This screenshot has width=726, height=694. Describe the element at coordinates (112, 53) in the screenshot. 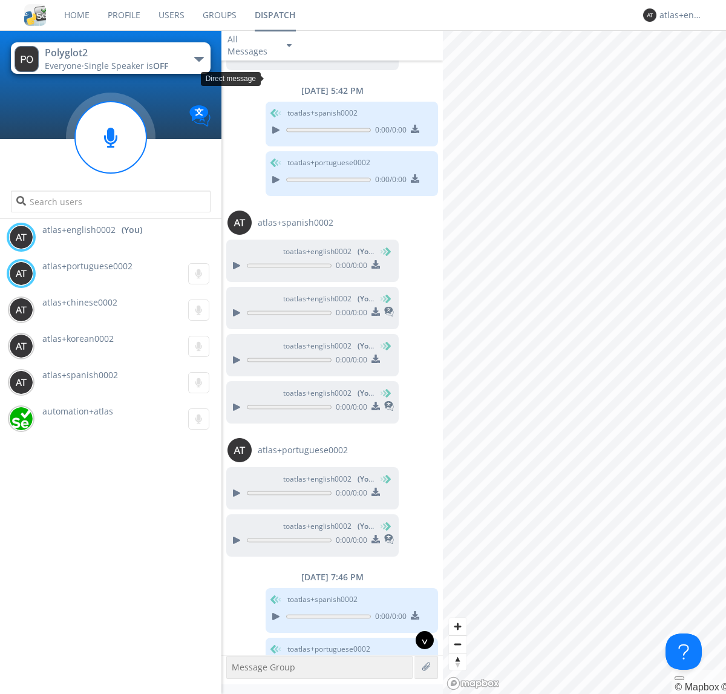

I see `div: Polyglot2` at that location.